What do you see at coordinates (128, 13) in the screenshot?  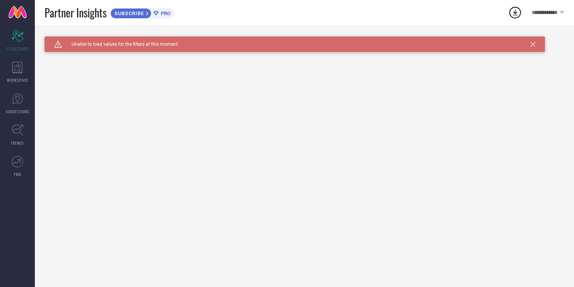 I see `span: SUBSCRIBE` at bounding box center [128, 13].